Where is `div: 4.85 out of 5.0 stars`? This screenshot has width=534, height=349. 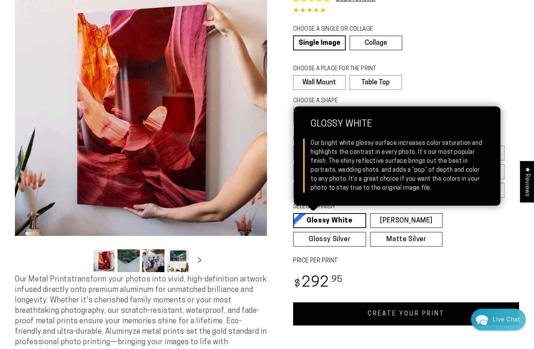
div: 4.85 out of 5.0 stars is located at coordinates (406, 11).